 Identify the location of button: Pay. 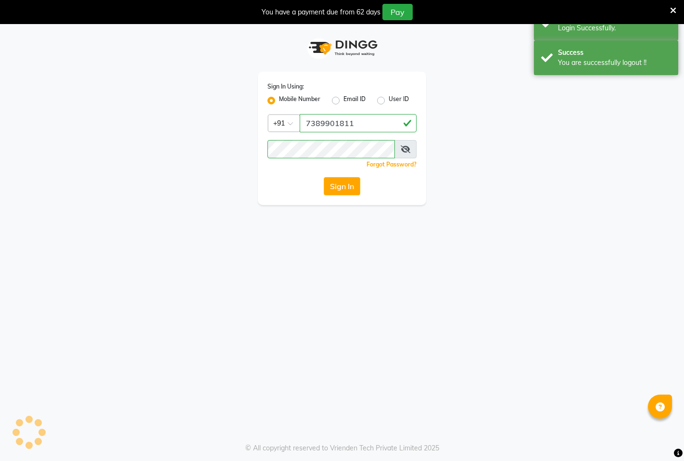
(398, 12).